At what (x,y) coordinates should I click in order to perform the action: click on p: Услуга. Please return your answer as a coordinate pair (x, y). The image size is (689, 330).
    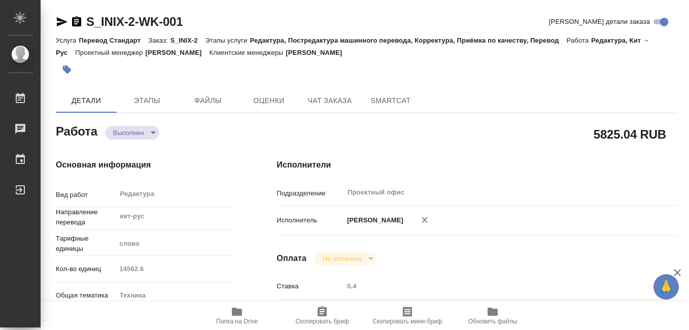
    Looking at the image, I should click on (67, 40).